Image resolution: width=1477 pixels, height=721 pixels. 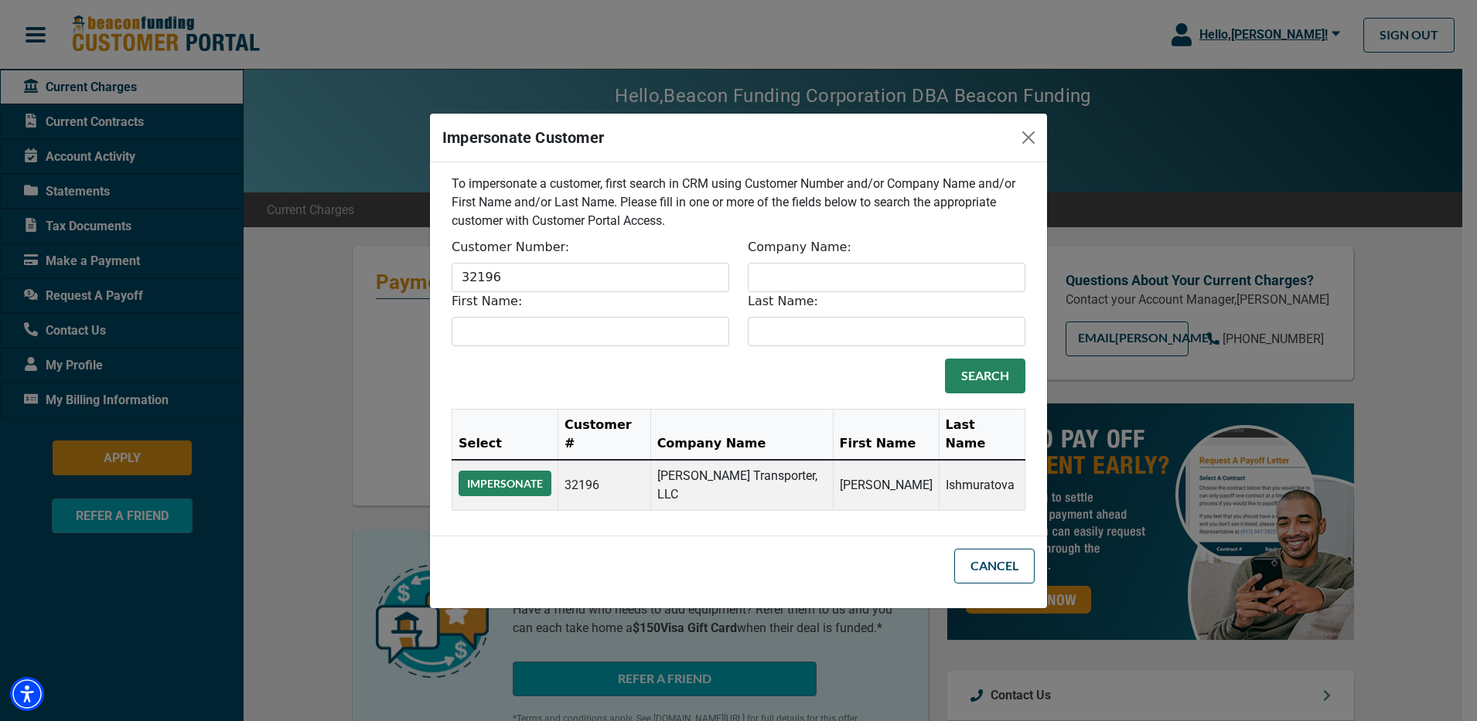 What do you see at coordinates (981, 435) in the screenshot?
I see `th: Last Name` at bounding box center [981, 435].